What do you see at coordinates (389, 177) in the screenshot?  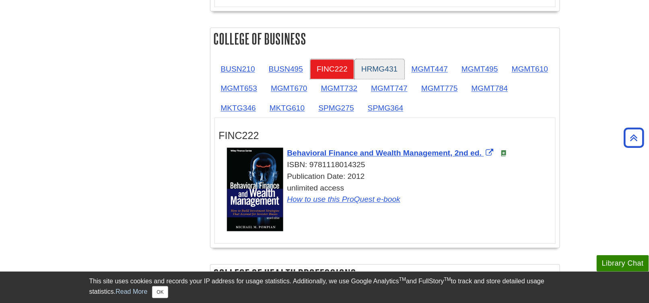 I see `div: Publication Date: 2012` at bounding box center [389, 177].